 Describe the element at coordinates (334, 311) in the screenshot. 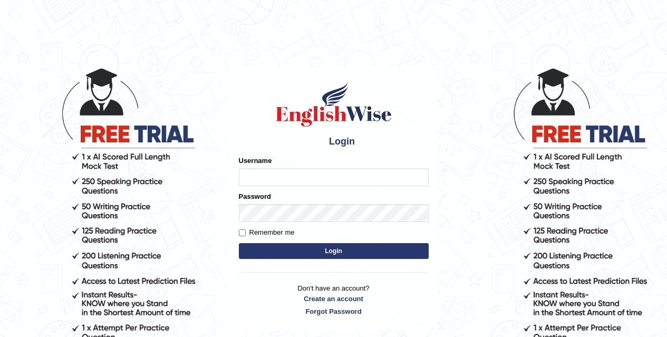

I see `a: Forgot Password` at that location.